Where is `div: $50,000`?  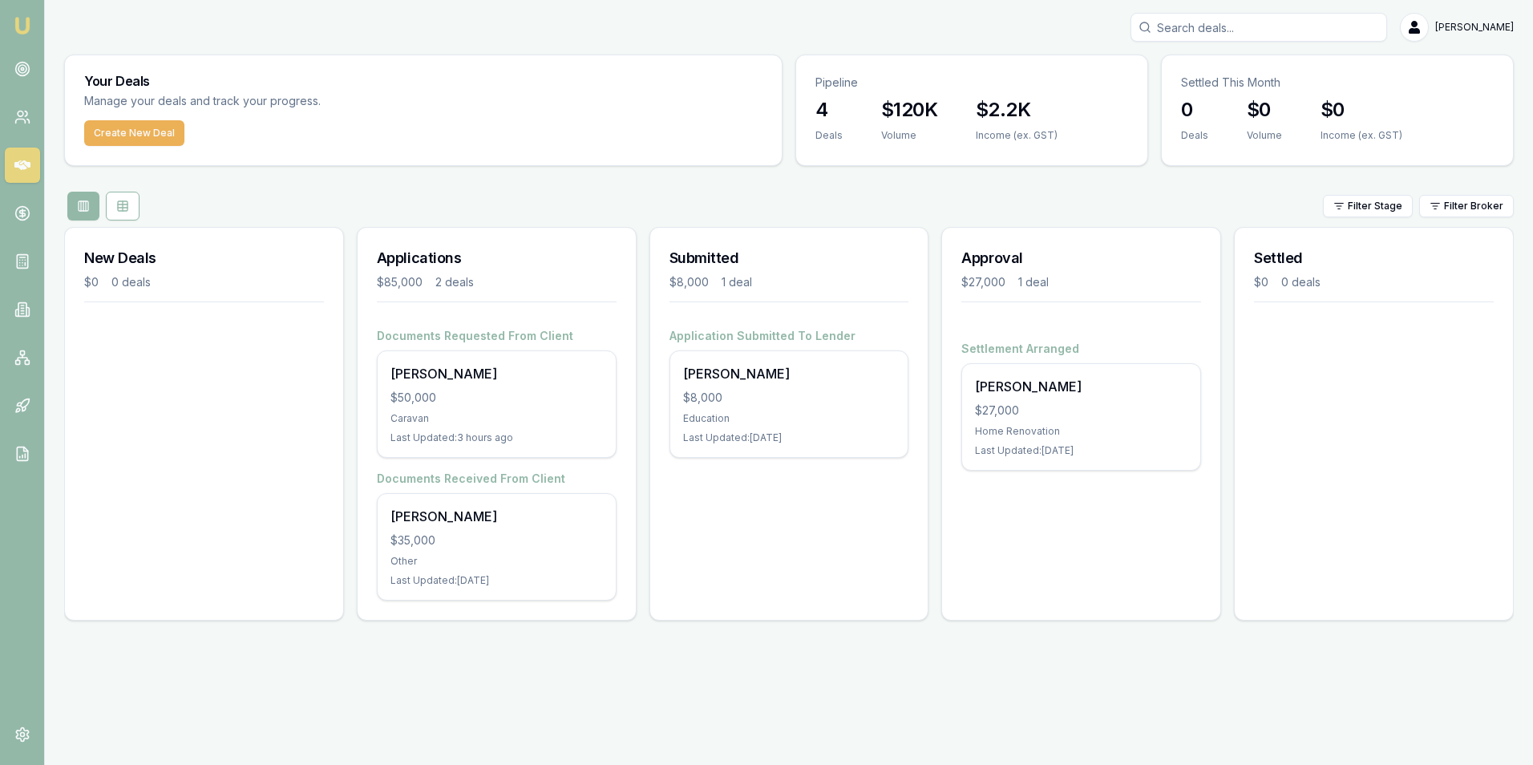 div: $50,000 is located at coordinates (496, 398).